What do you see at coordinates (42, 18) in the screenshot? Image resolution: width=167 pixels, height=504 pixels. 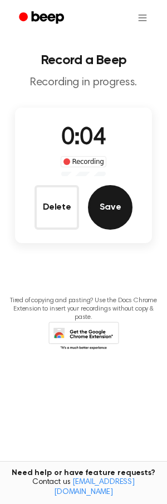 I see `a: Beep` at bounding box center [42, 18].